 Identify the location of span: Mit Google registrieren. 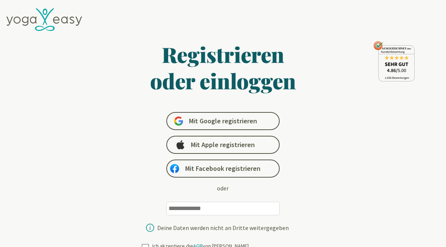
(223, 121).